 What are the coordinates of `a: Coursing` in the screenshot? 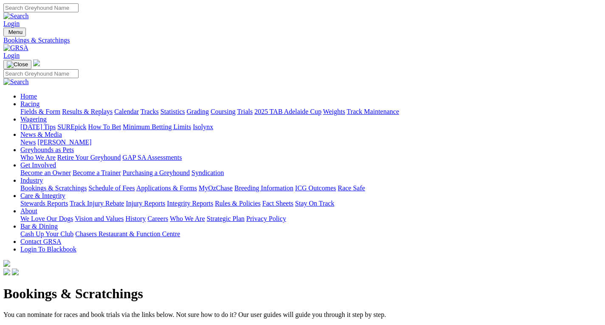 It's located at (223, 111).